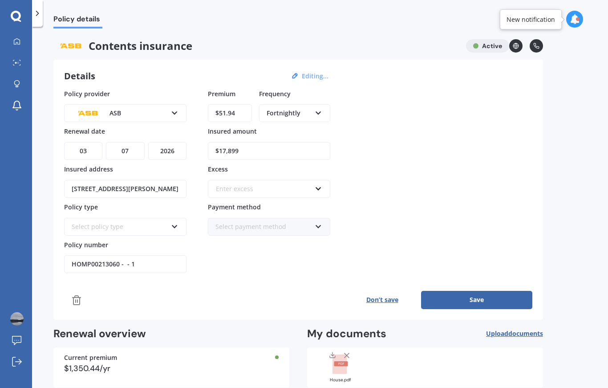  I want to click on span: Excess, so click(218, 169).